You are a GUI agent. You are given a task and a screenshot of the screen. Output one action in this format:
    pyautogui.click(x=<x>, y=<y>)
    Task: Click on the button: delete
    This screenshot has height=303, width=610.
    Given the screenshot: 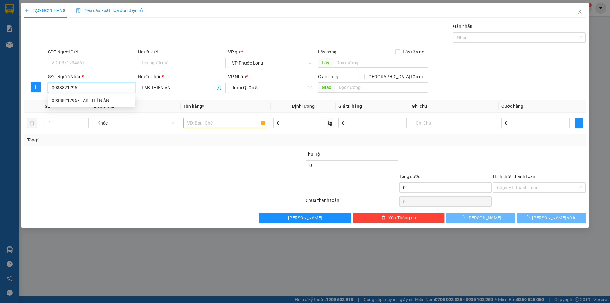 What is the action you would take?
    pyautogui.click(x=32, y=123)
    